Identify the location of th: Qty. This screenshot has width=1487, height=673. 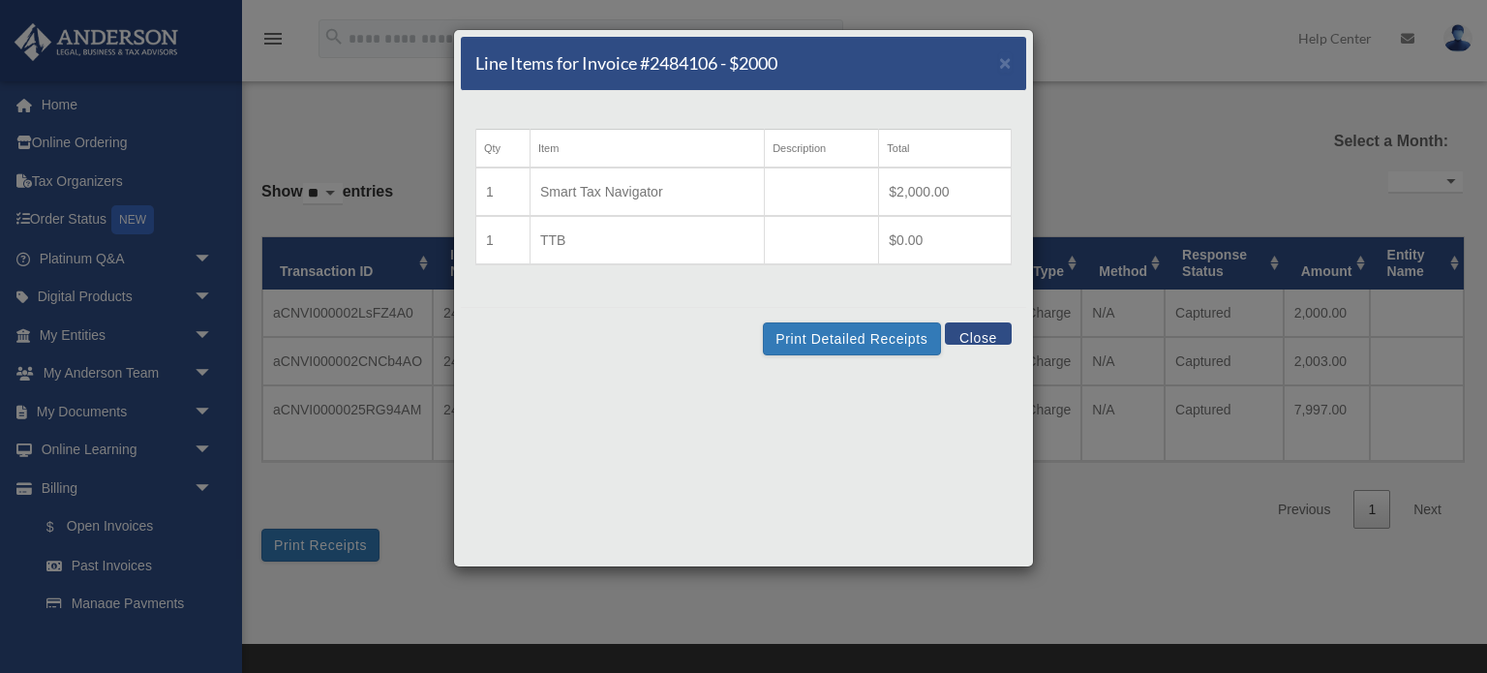
(503, 149).